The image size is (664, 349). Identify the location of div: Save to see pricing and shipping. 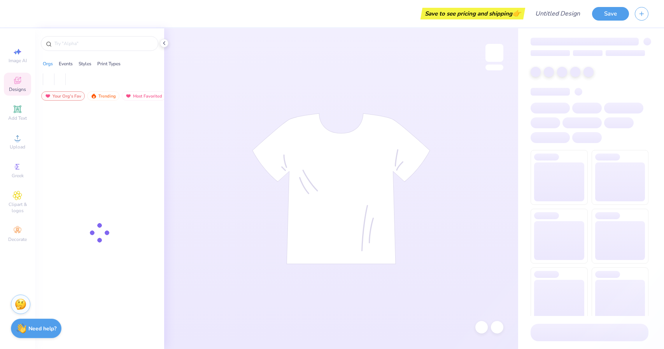
(473, 14).